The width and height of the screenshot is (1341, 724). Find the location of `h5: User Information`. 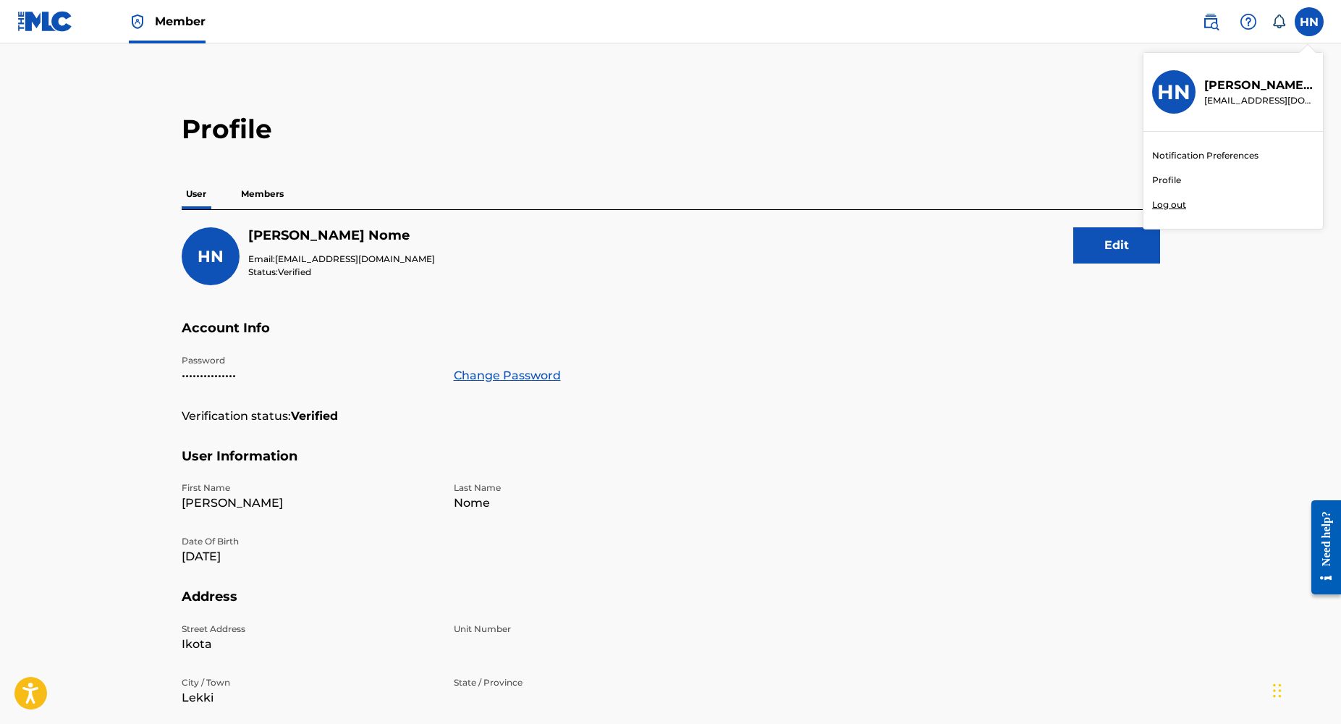

h5: User Information is located at coordinates (671, 465).